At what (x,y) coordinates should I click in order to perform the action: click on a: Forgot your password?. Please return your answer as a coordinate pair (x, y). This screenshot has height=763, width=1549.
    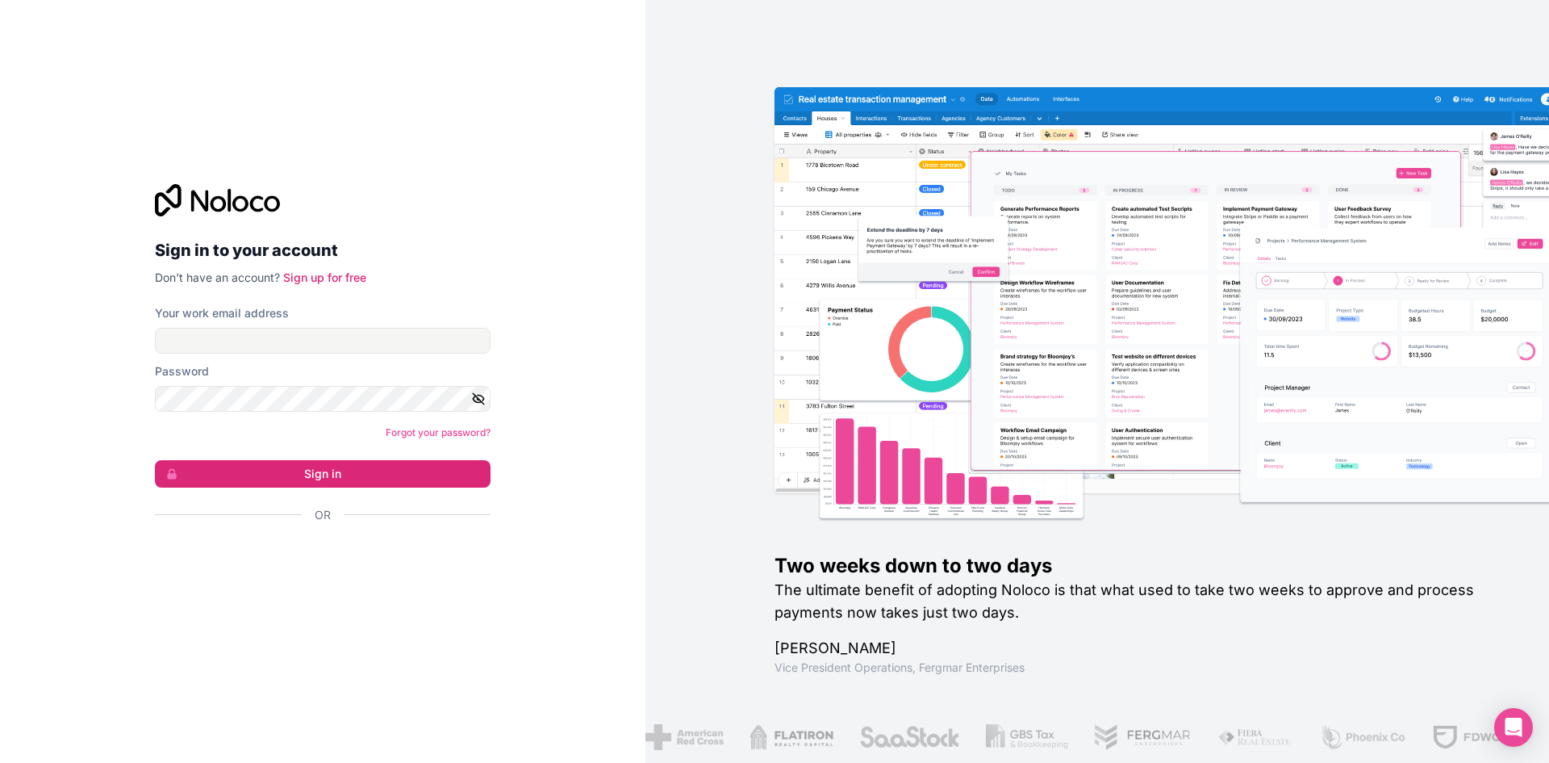
    Looking at the image, I should click on (438, 432).